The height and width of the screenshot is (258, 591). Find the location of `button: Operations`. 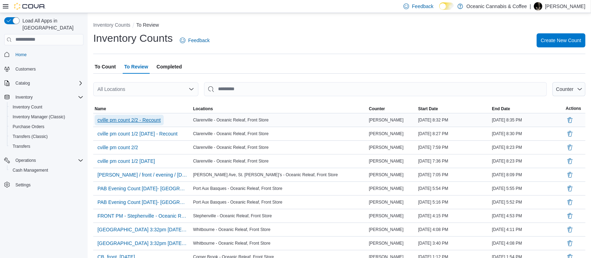

button: Operations is located at coordinates (44, 160).